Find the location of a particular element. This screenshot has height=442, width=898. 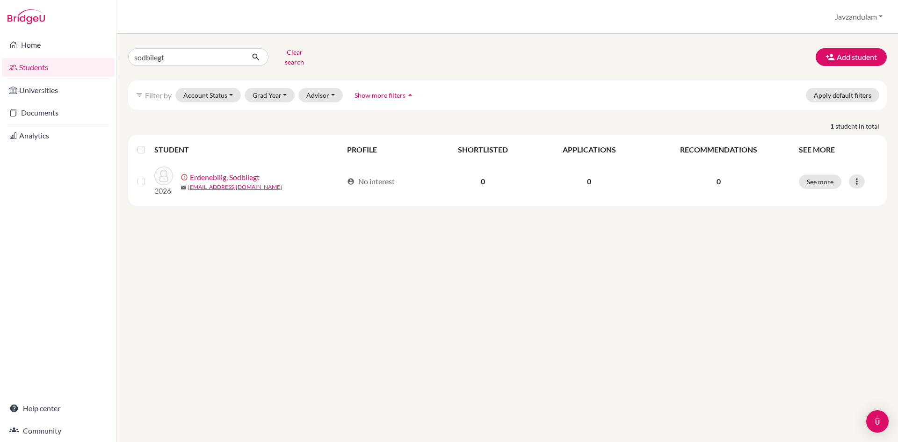

th: SHORTLISTED is located at coordinates (483, 150).